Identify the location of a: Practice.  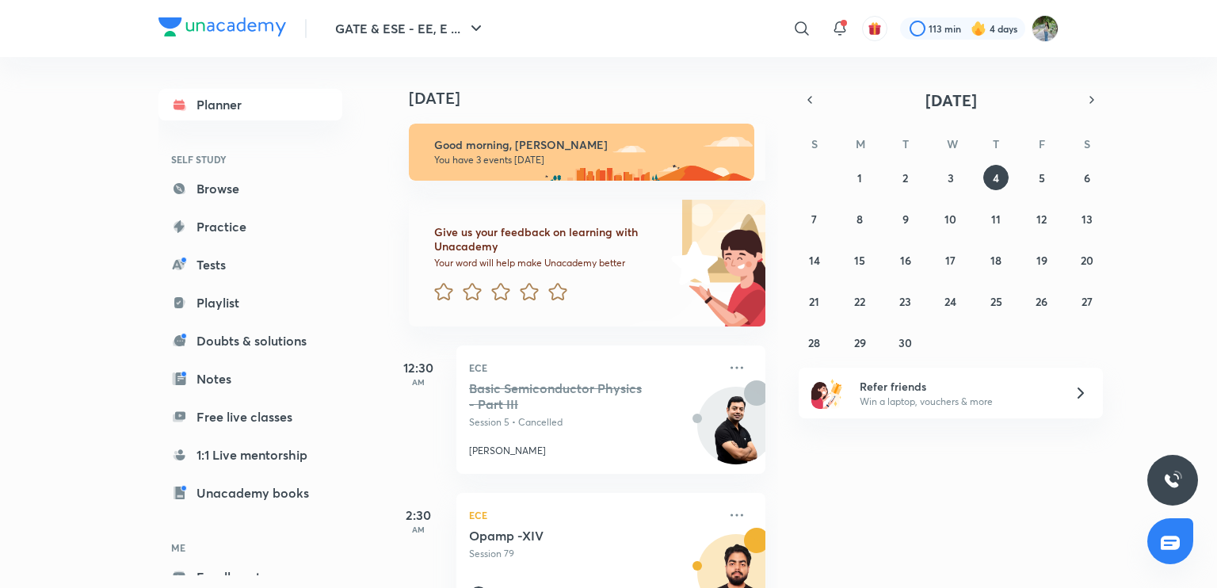
(250, 227).